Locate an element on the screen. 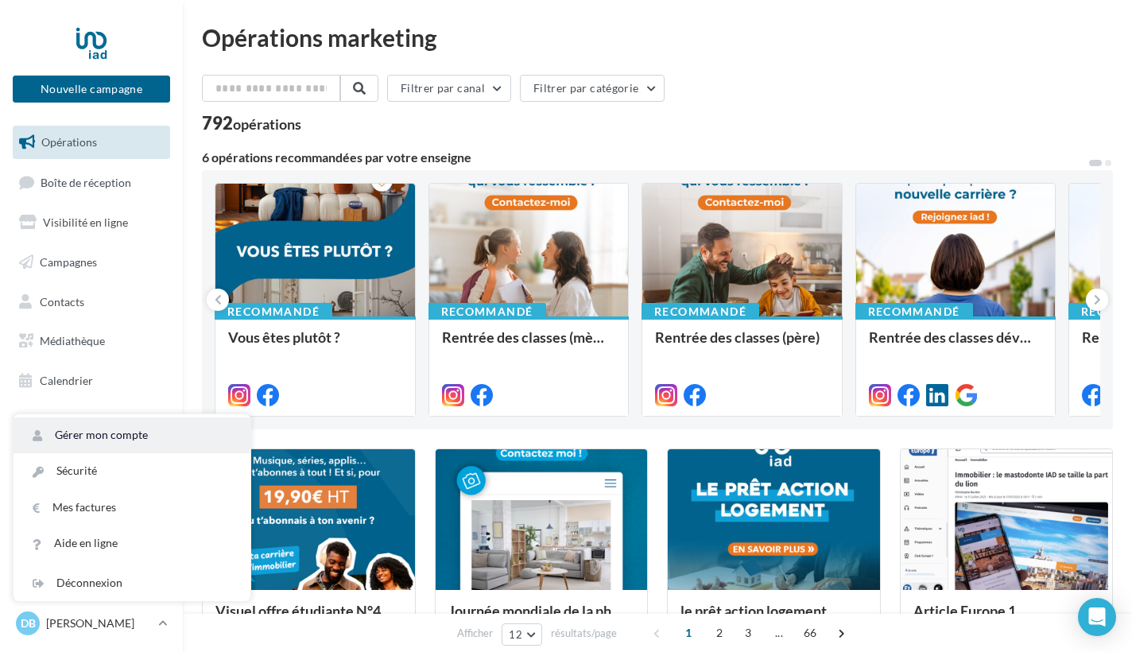  div: Rentrée des classes (père) is located at coordinates (742, 345).